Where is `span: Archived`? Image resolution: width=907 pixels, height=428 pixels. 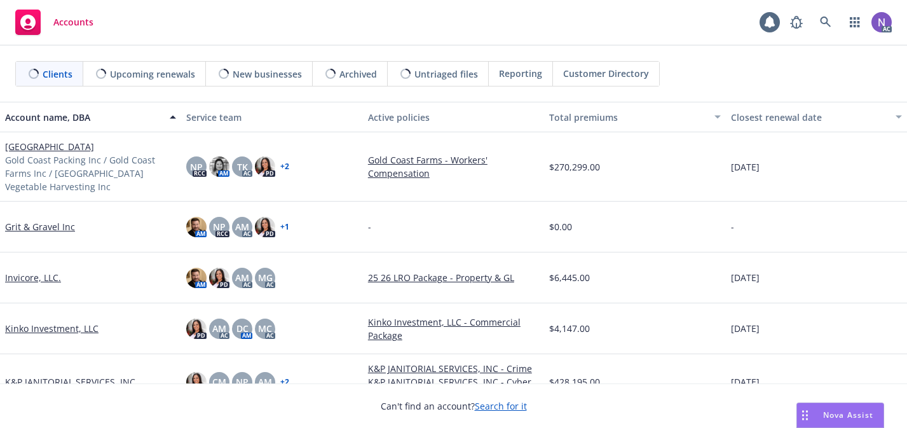
span: Archived is located at coordinates (358, 74).